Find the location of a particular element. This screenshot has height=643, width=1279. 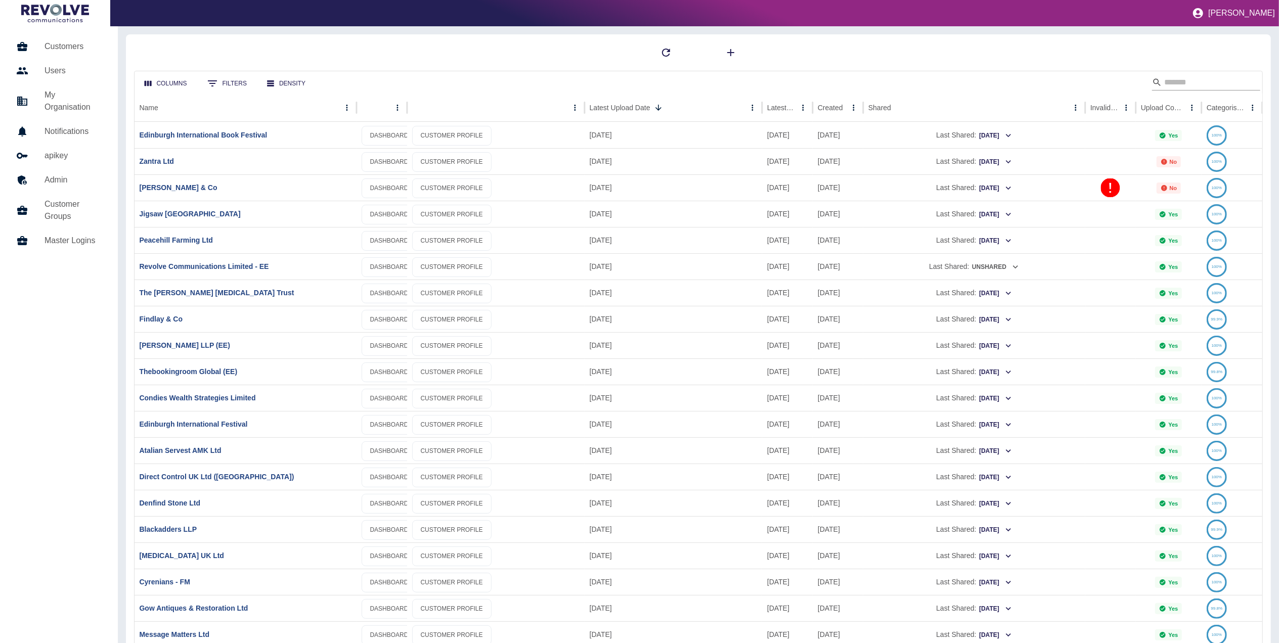

a: Edinburgh International Book Festival is located at coordinates (203, 135).